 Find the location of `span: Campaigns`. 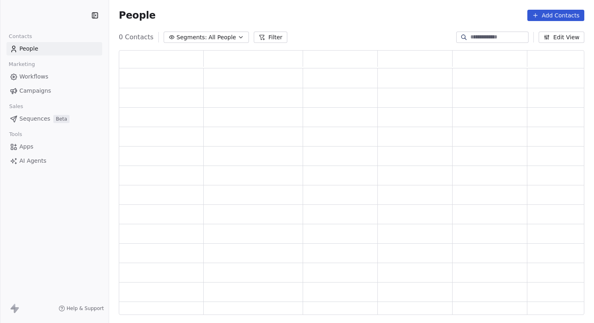

span: Campaigns is located at coordinates (35, 91).